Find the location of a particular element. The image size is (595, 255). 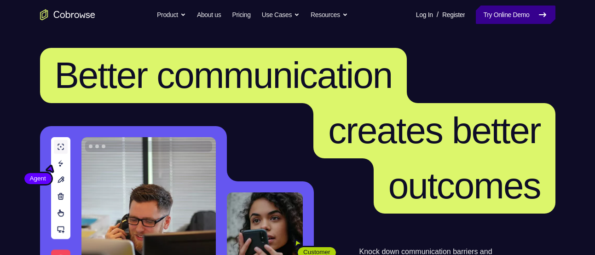

span: outcomes is located at coordinates (465, 186).